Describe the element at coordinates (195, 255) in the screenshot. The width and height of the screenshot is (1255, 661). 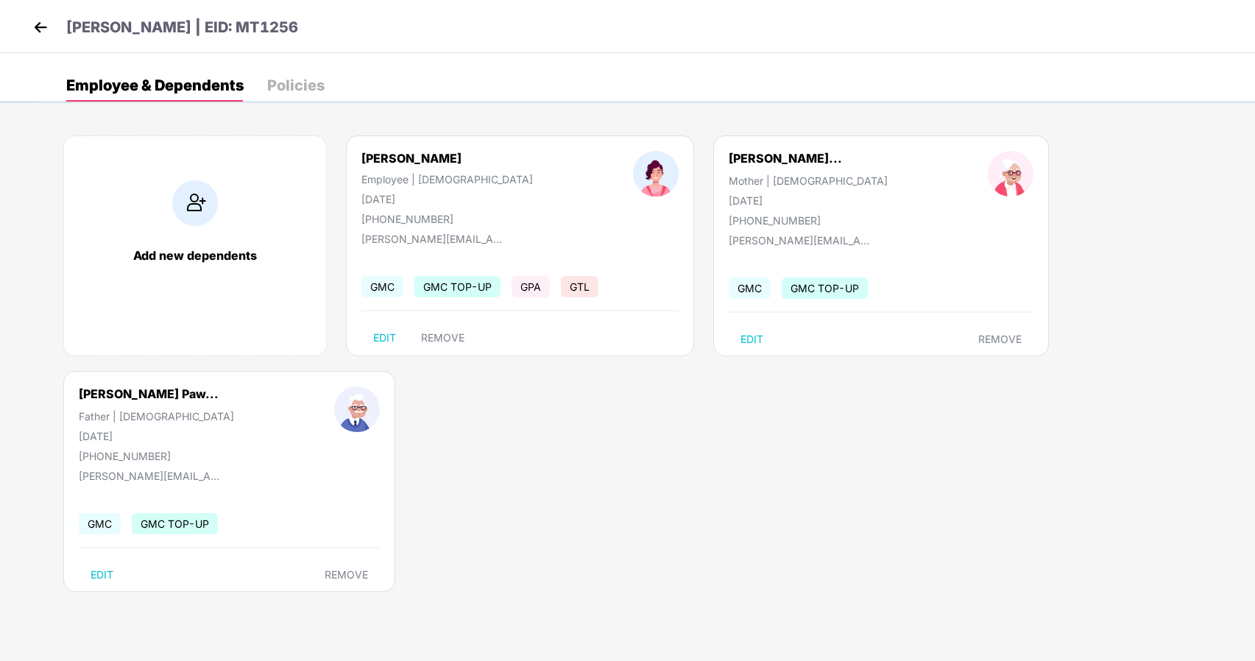
I see `div: Add new dependents` at that location.